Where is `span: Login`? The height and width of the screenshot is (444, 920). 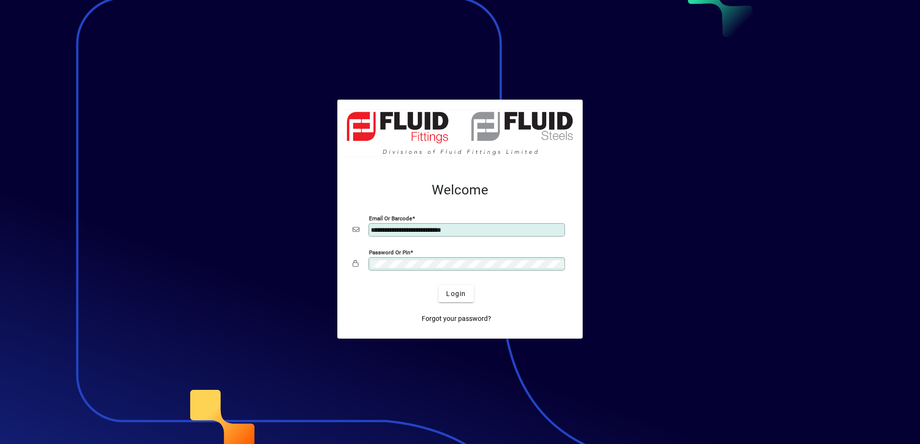
span: Login is located at coordinates (456, 294).